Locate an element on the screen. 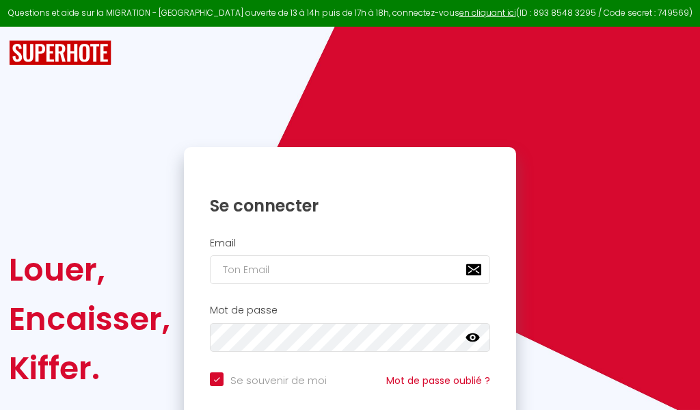  a: Mot de passe oublié ? is located at coordinates (438, 380).